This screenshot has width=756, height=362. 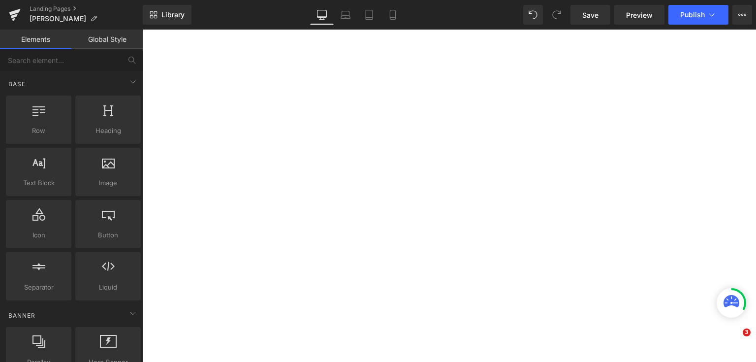 I want to click on button: Publish, so click(x=699, y=15).